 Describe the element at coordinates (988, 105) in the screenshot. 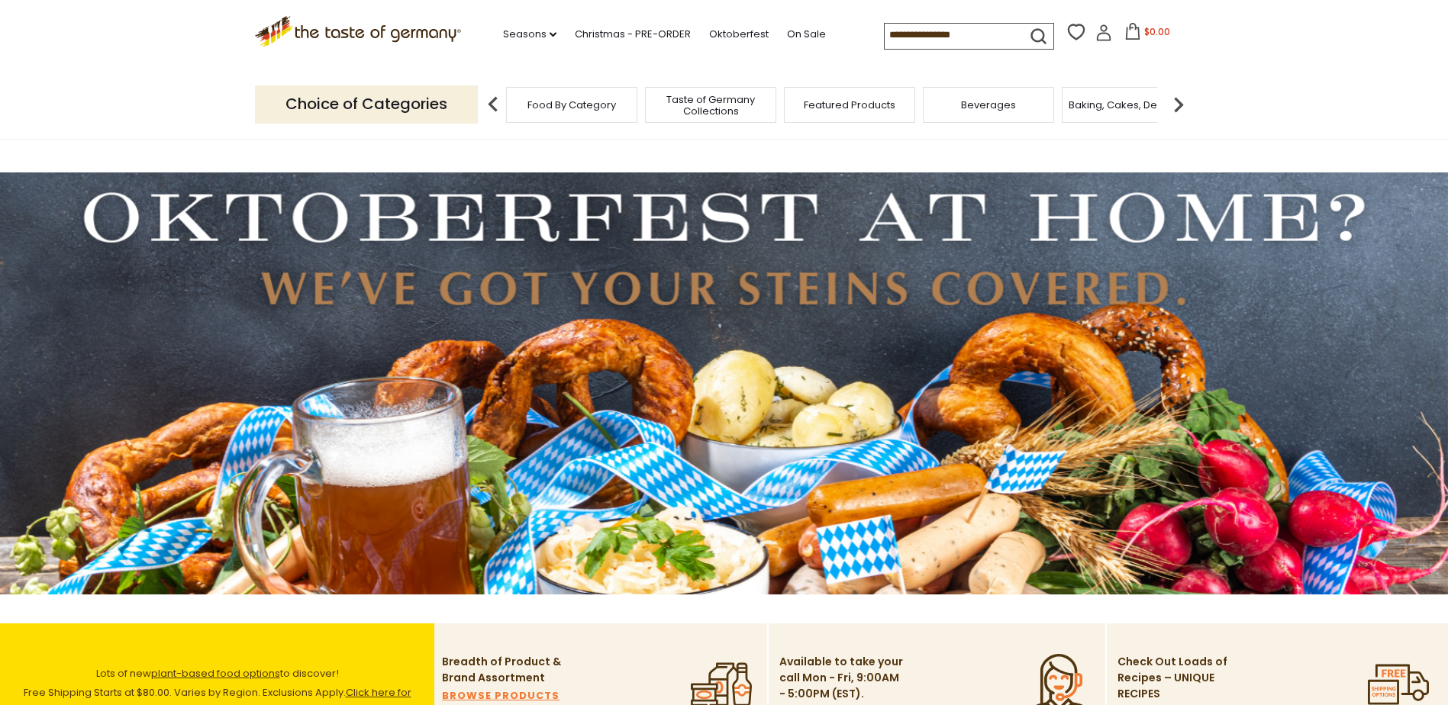

I see `a: Beverages` at that location.